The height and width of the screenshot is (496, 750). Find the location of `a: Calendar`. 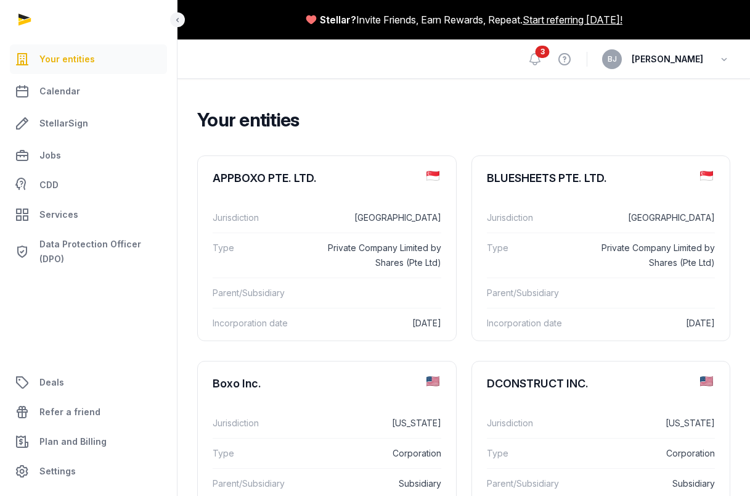

a: Calendar is located at coordinates (88, 91).